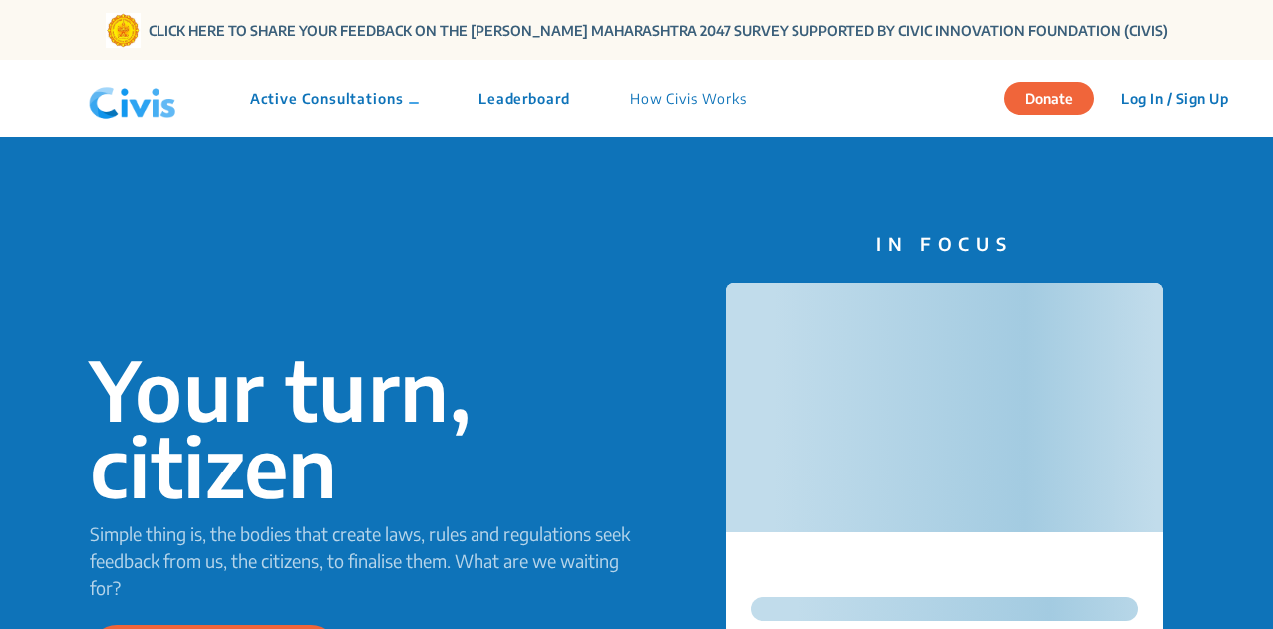 This screenshot has height=629, width=1273. What do you see at coordinates (688, 98) in the screenshot?
I see `p: How Civis Works` at bounding box center [688, 98].